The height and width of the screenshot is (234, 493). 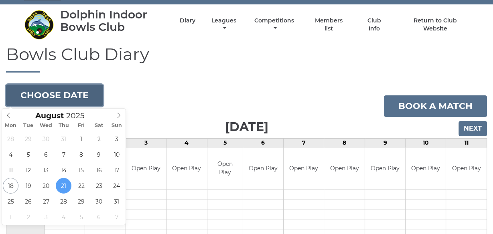 I want to click on span: August 7, 2025, so click(x=63, y=155).